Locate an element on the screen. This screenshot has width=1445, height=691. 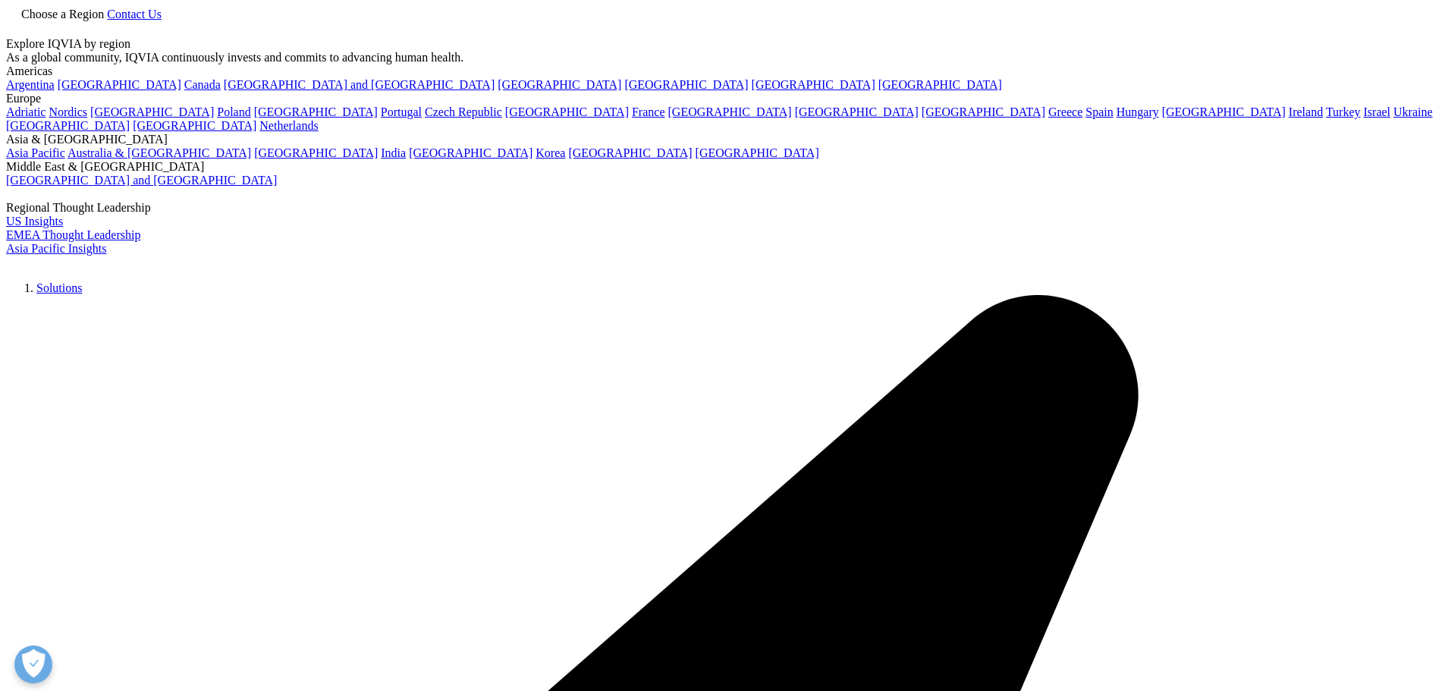
a: Portugal is located at coordinates (401, 112).